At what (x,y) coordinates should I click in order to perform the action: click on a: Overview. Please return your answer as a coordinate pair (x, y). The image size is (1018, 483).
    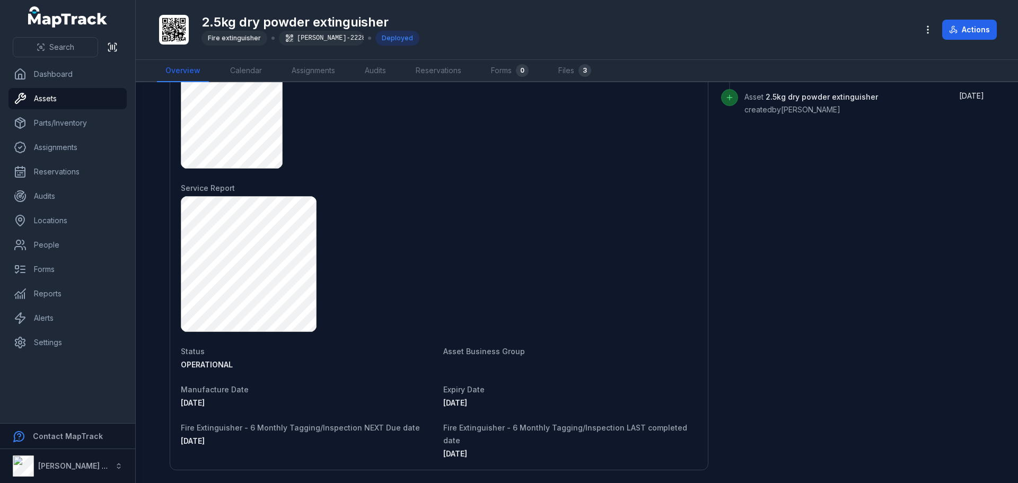
    Looking at the image, I should click on (183, 71).